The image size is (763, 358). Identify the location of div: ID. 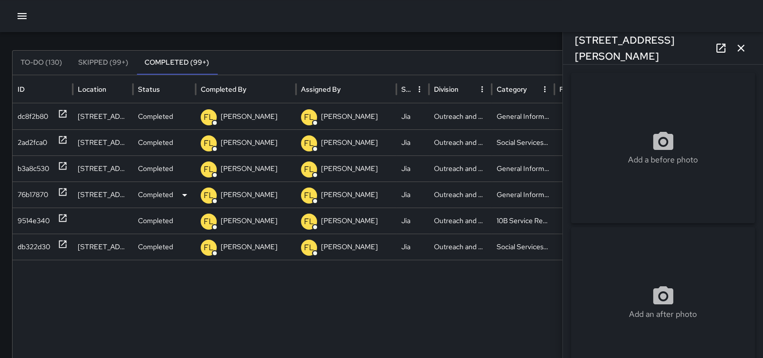
(21, 89).